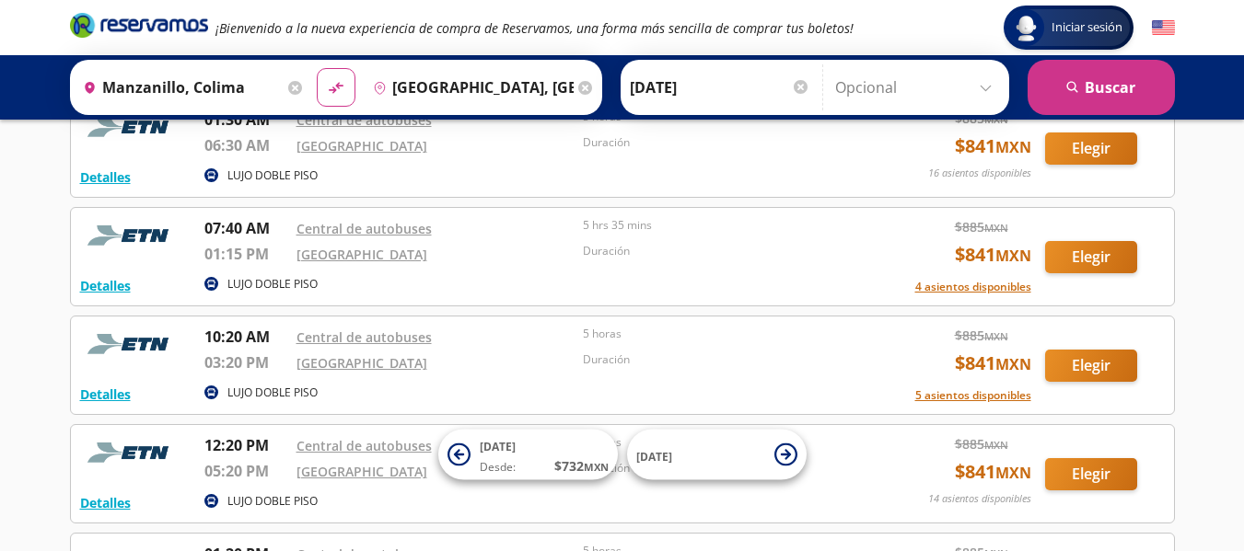 This screenshot has width=1244, height=551. Describe the element at coordinates (246, 337) in the screenshot. I see `p: 10:20 AM` at that location.